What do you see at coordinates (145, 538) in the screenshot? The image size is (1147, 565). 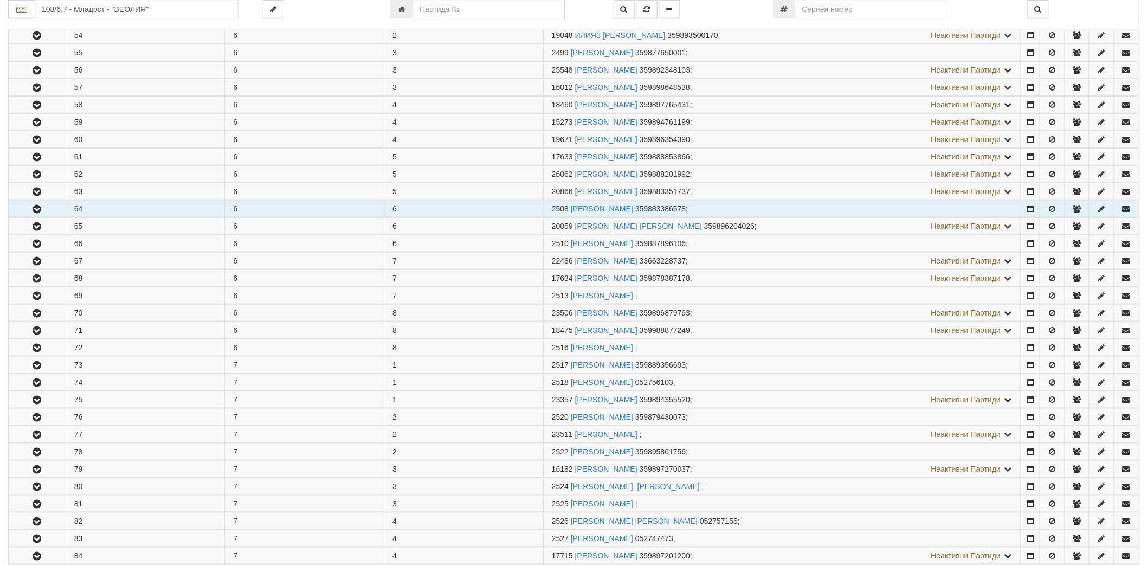 I see `td: 83` at bounding box center [145, 538].